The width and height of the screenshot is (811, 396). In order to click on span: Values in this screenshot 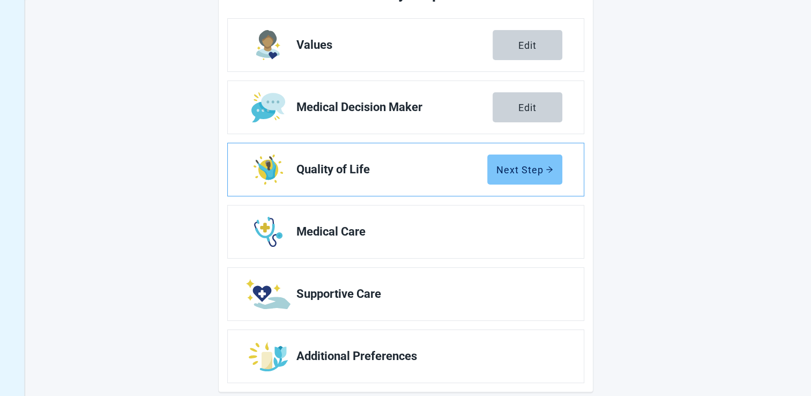, I will do `click(395, 45)`.